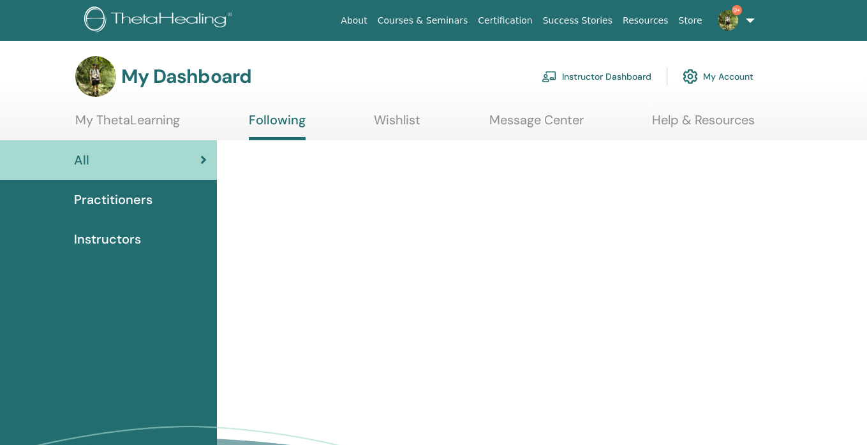  Describe the element at coordinates (113, 200) in the screenshot. I see `span: Practitioners` at that location.